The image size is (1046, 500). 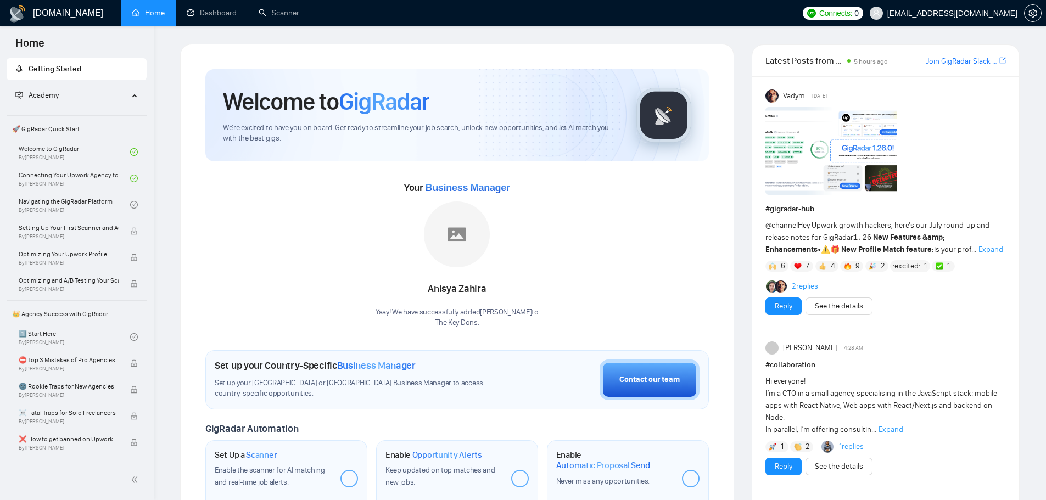 I want to click on span: Academy, so click(x=37, y=95).